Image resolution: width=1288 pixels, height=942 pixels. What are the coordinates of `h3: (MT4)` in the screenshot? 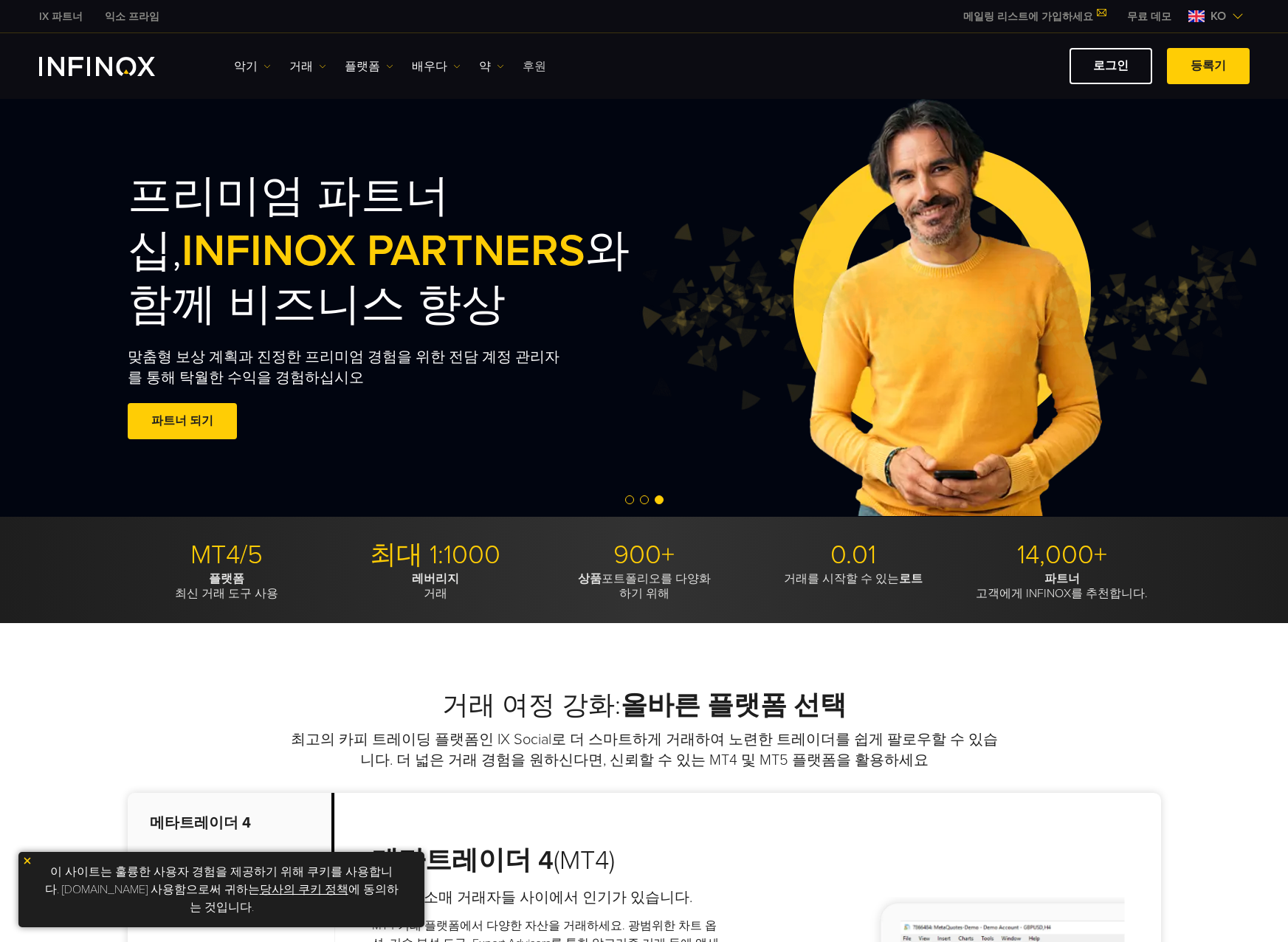 It's located at (548, 860).